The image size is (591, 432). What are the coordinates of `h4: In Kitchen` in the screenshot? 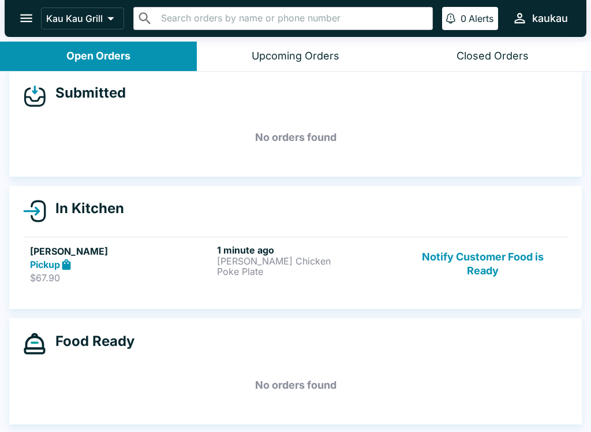 It's located at (85, 209).